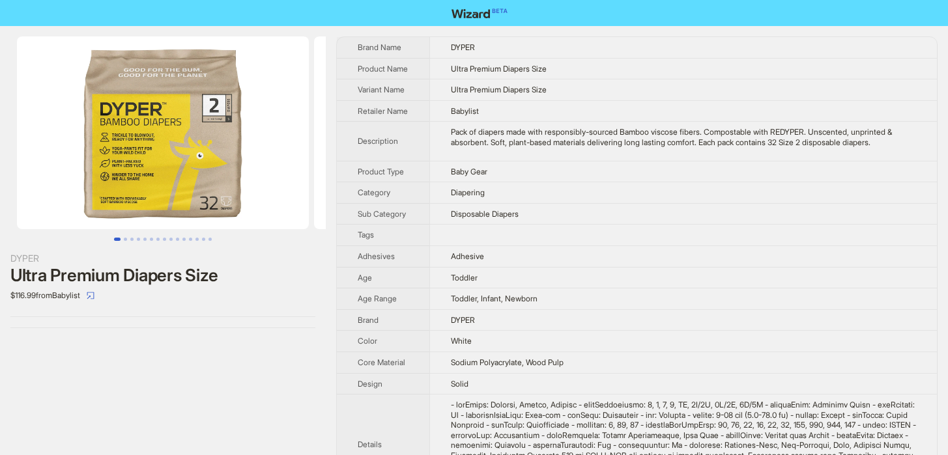 Image resolution: width=948 pixels, height=455 pixels. Describe the element at coordinates (467, 256) in the screenshot. I see `span: Adhesive` at that location.